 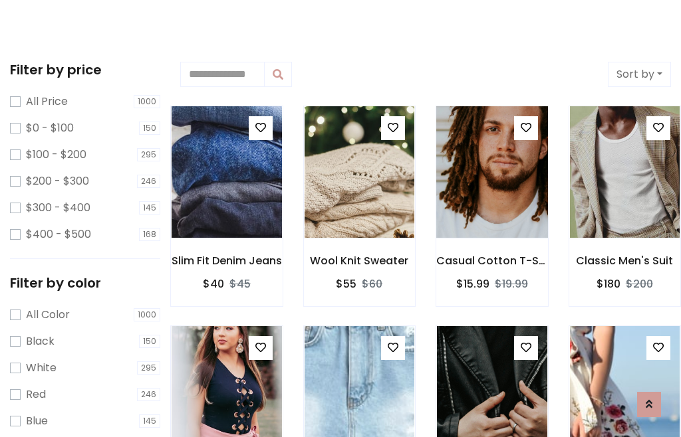 What do you see at coordinates (57, 181) in the screenshot?
I see `label: $200 - $300` at bounding box center [57, 181].